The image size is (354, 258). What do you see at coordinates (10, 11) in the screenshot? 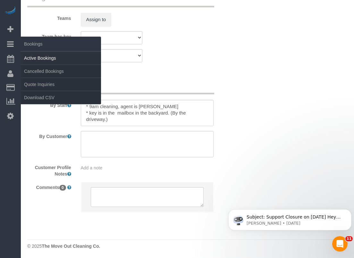
I see `img: Automaid Logo` at bounding box center [10, 11].